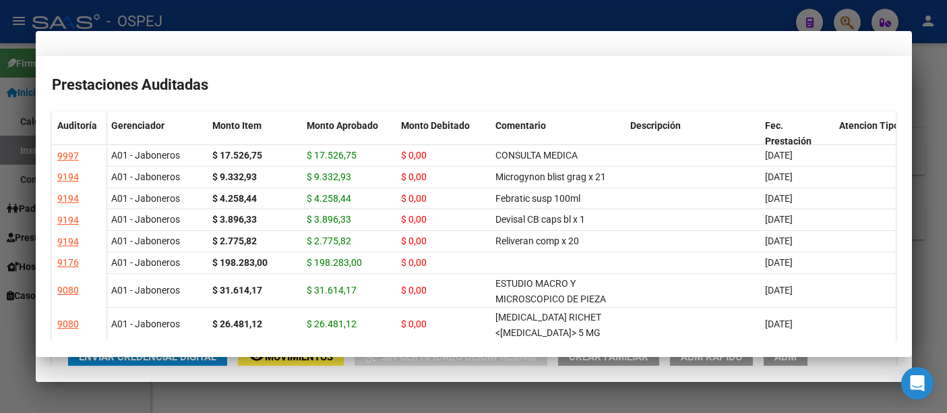 This screenshot has height=413, width=947. I want to click on span: $ 2.775,82, so click(329, 241).